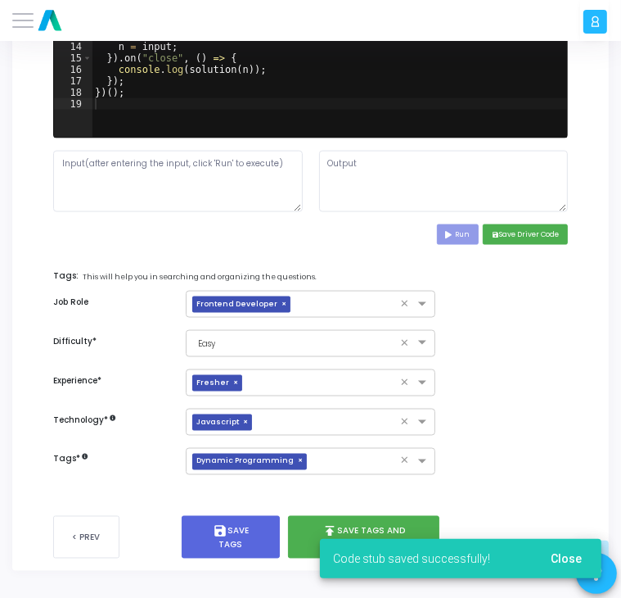 The height and width of the screenshot is (598, 621). Describe the element at coordinates (526, 234) in the screenshot. I see `button: saveSave Driver Code` at that location.